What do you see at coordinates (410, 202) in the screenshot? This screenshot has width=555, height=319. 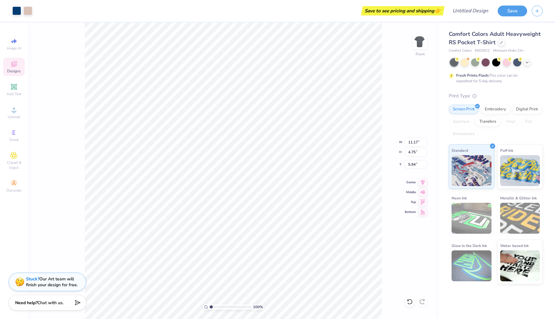 I see `span: Top` at bounding box center [410, 202].